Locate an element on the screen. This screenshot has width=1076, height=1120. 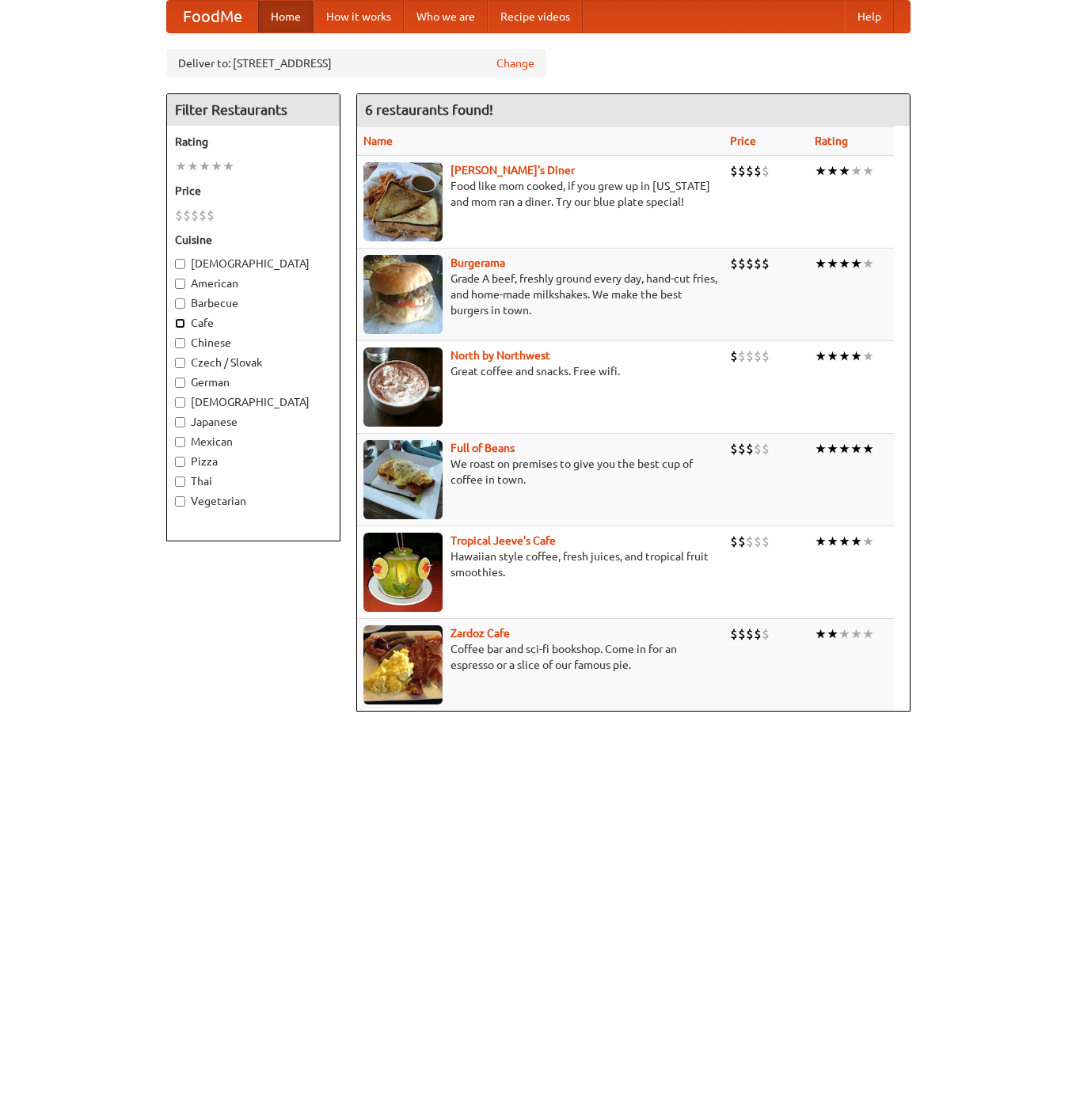
h4: Filter Restaurants is located at coordinates (254, 110).